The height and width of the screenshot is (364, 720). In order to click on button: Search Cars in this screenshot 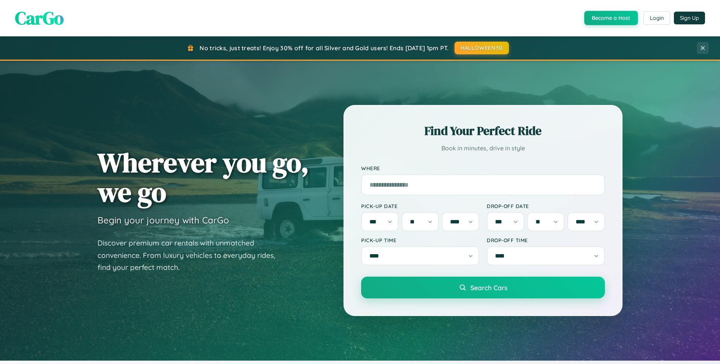, I will do `click(483, 287)`.